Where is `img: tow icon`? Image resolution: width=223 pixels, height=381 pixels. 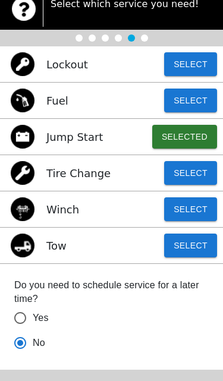
img: tow icon is located at coordinates (23, 245).